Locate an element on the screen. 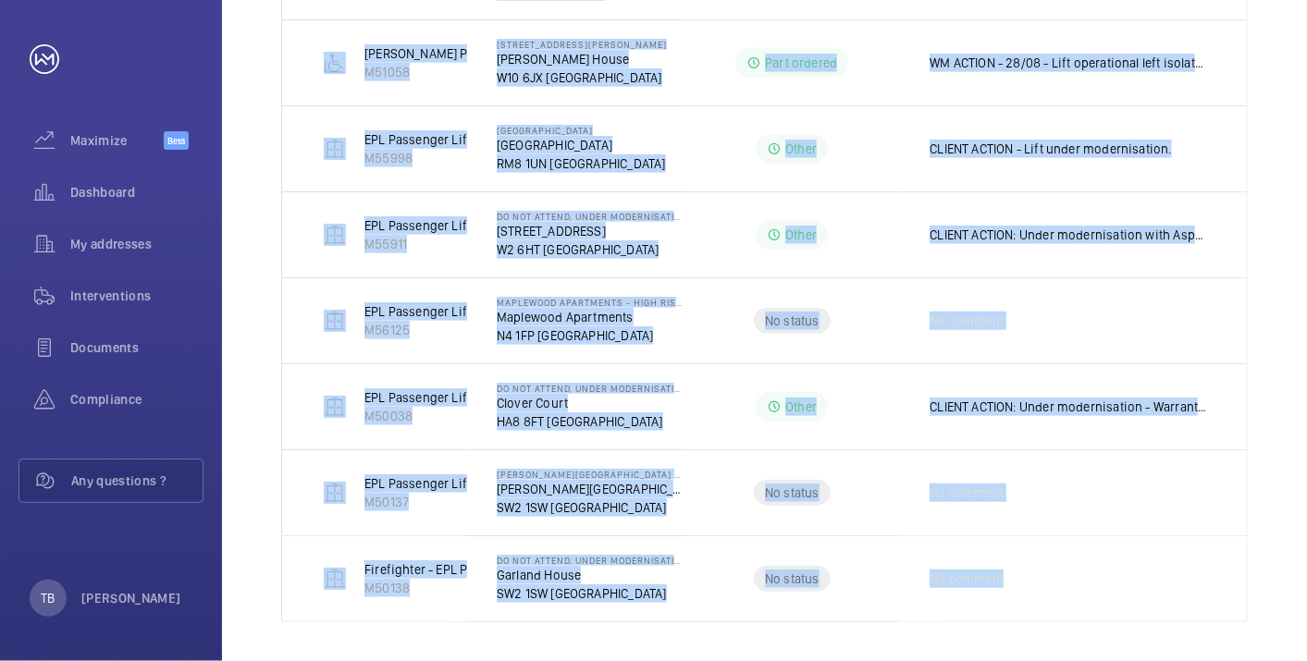  p: M50038 is located at coordinates (417, 416).